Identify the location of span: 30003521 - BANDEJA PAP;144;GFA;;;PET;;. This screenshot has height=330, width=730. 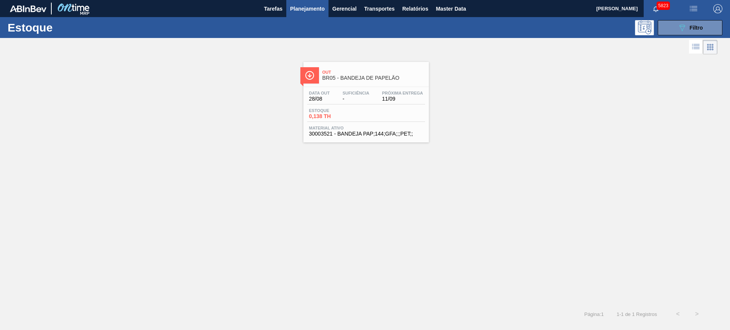
(366, 134).